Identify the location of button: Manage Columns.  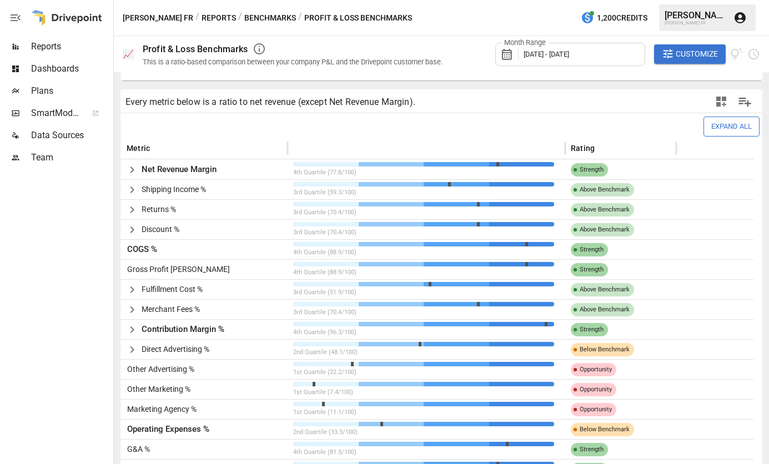
(745, 102).